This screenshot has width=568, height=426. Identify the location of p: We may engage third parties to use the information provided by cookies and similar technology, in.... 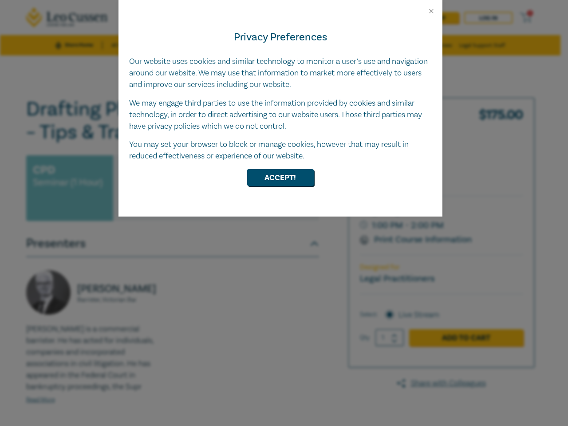
(281, 115).